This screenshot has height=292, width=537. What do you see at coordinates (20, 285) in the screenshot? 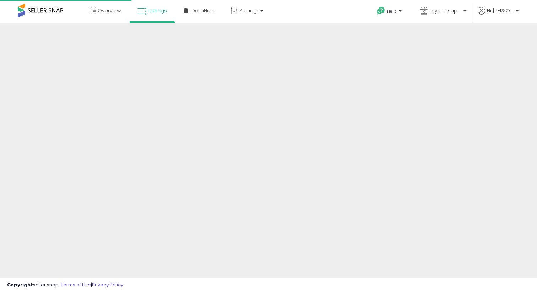
I see `strong: Copyright` at bounding box center [20, 285].